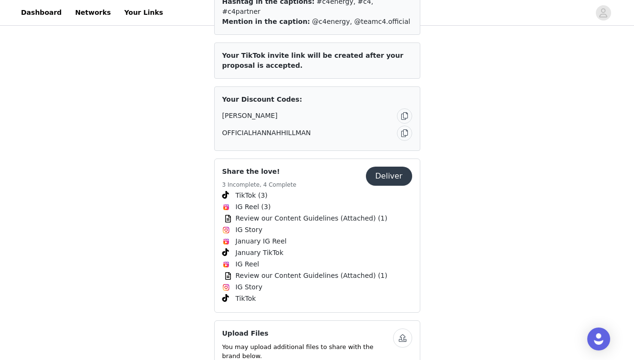 The width and height of the screenshot is (634, 360). What do you see at coordinates (144, 12) in the screenshot?
I see `a: Your Links` at bounding box center [144, 12].